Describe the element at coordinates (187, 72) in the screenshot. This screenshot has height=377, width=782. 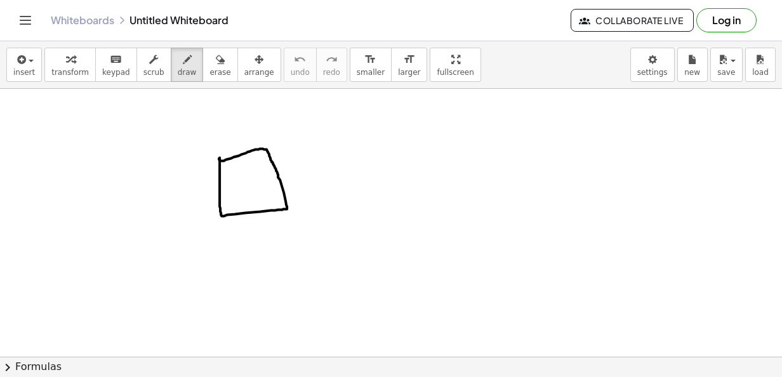
I see `span: draw` at that location.